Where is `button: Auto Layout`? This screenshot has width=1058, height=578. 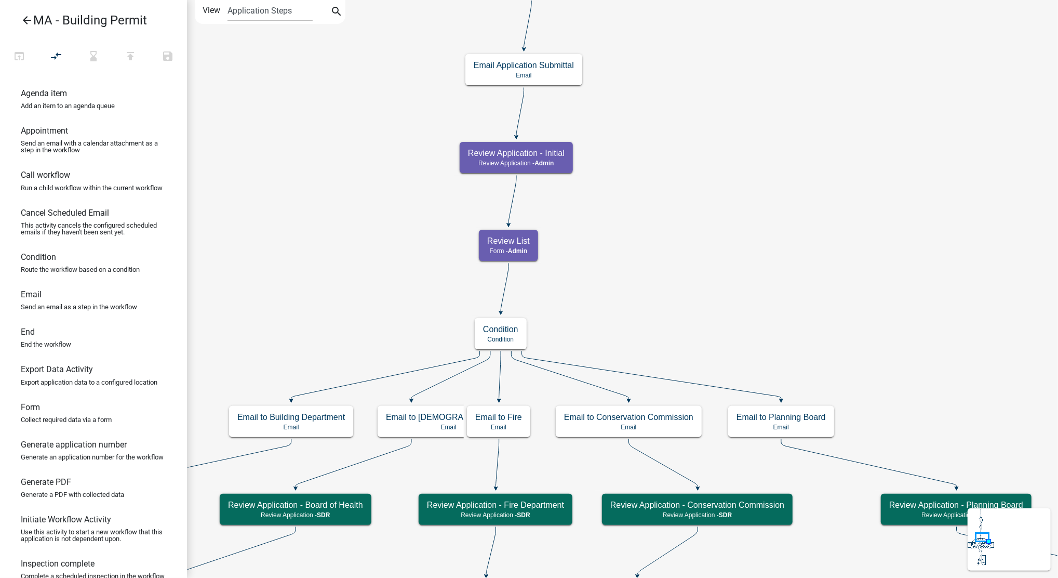 button: Auto Layout is located at coordinates (56, 57).